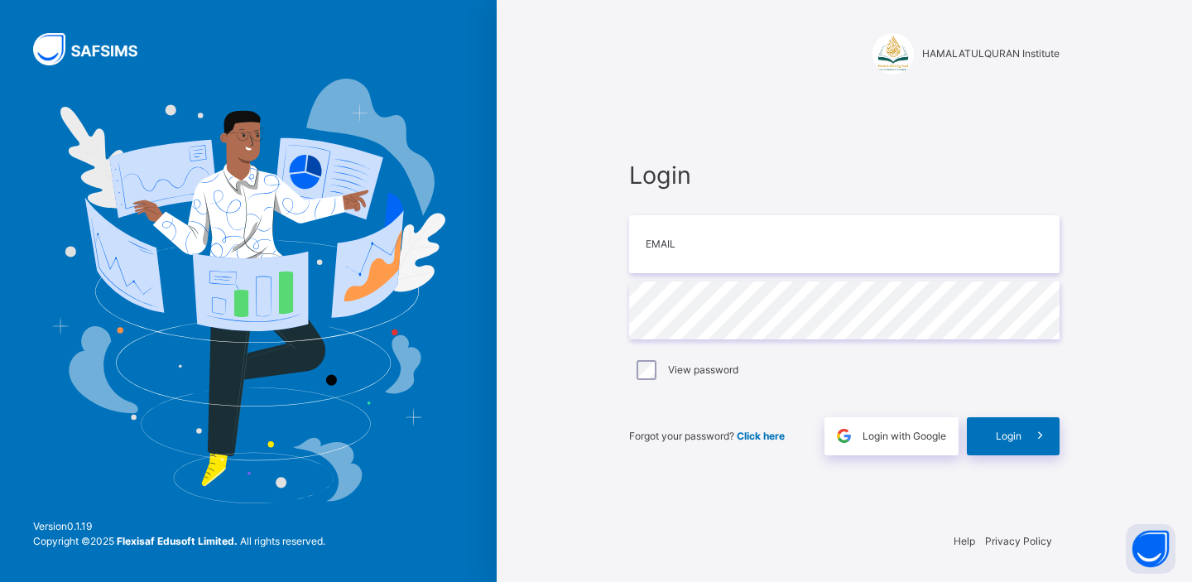 This screenshot has height=582, width=1192. What do you see at coordinates (1018, 540) in the screenshot?
I see `a: Privacy Policy` at bounding box center [1018, 540].